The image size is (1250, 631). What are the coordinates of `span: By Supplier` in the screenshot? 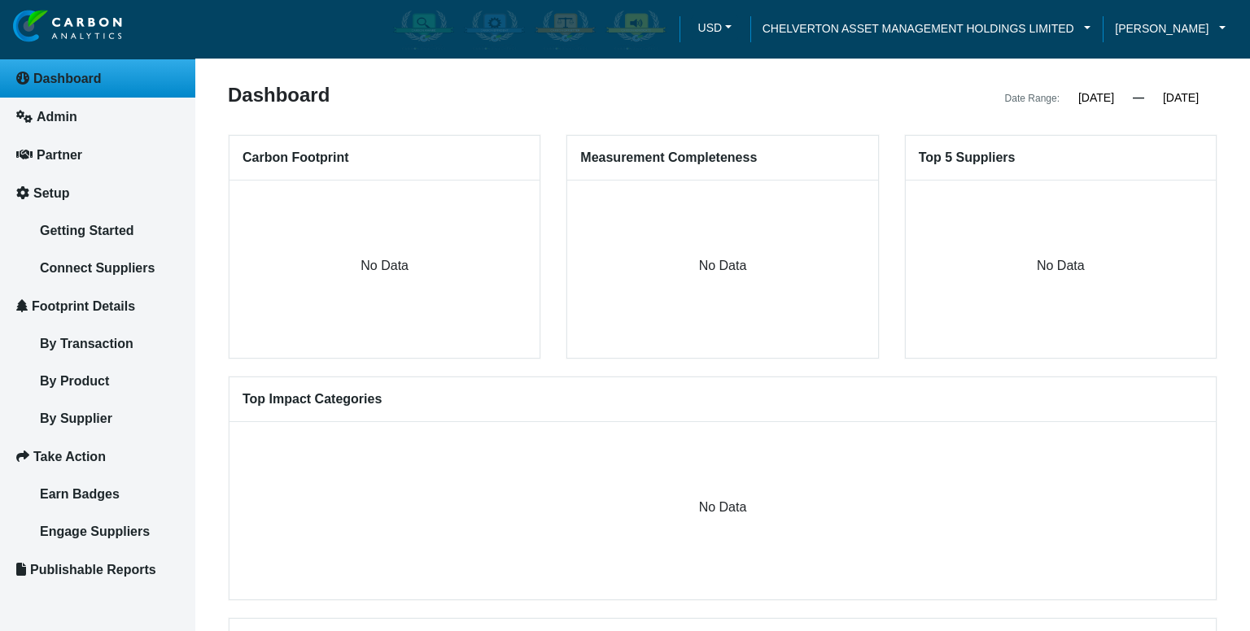 It's located at (76, 418).